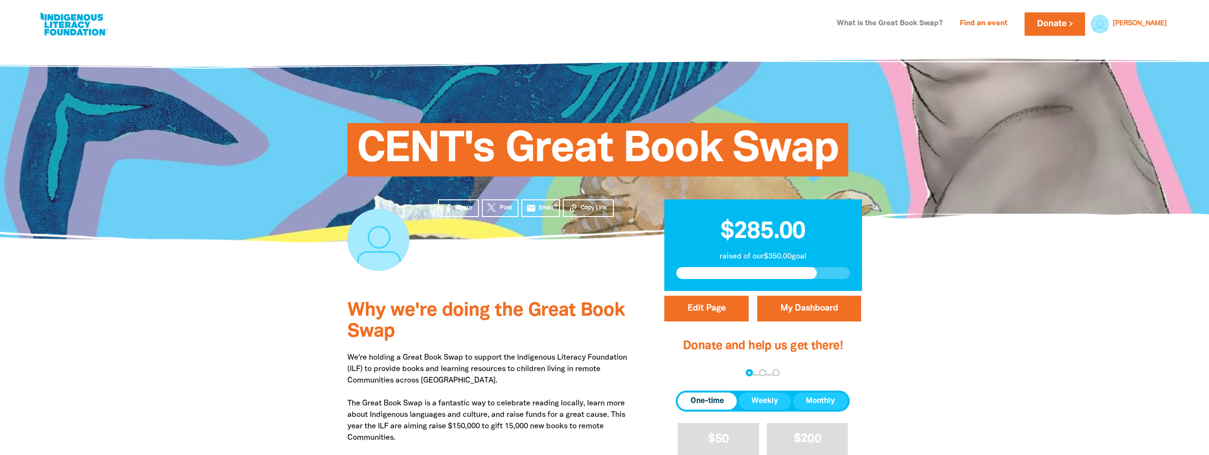 The width and height of the screenshot is (1209, 455). I want to click on button: One-time, so click(707, 401).